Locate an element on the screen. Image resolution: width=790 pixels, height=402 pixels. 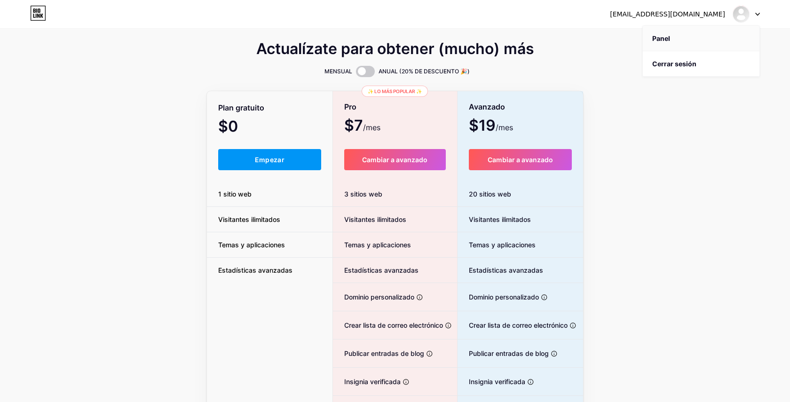
font: Actualízate para obtener (mucho) más is located at coordinates (395, 48).